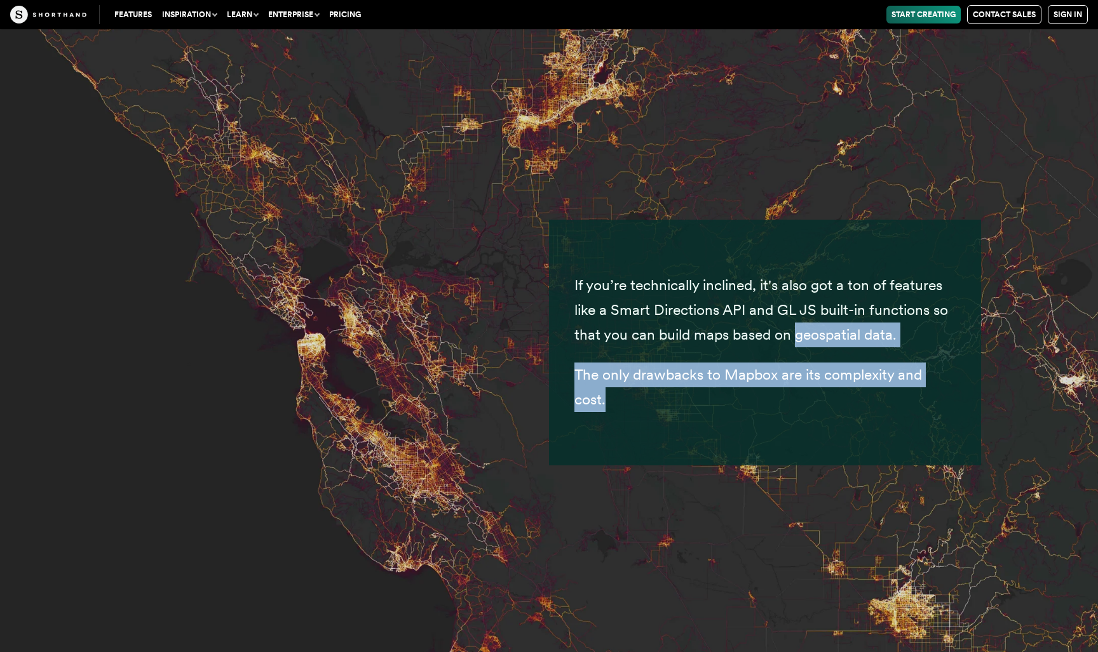  Describe the element at coordinates (345, 15) in the screenshot. I see `a: Pricing` at that location.